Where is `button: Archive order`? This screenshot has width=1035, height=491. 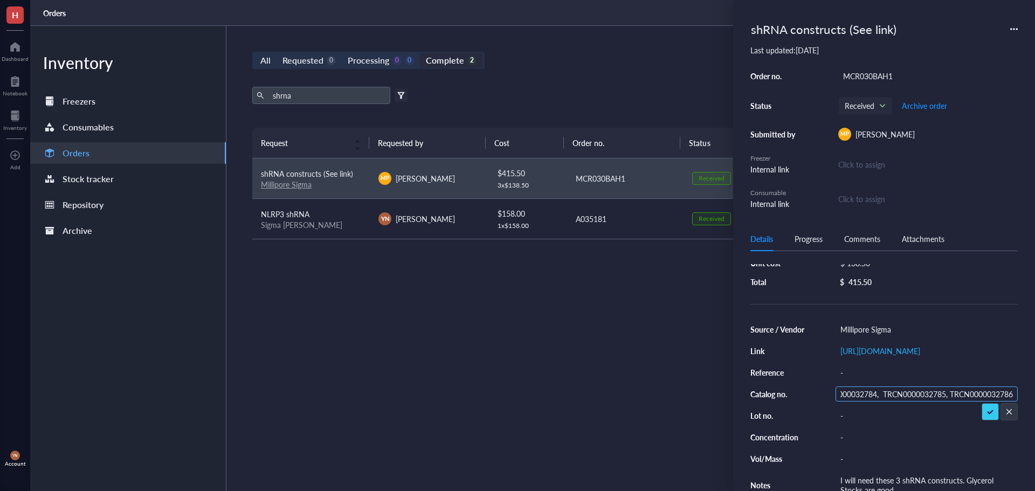 button: Archive order is located at coordinates (924, 106).